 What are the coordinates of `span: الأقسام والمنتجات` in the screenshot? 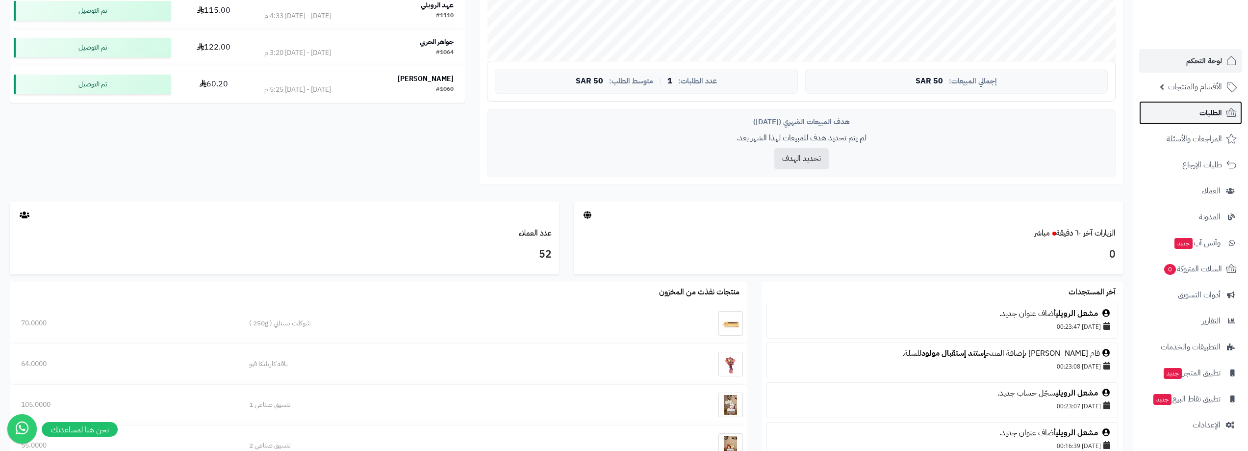 It's located at (1195, 87).